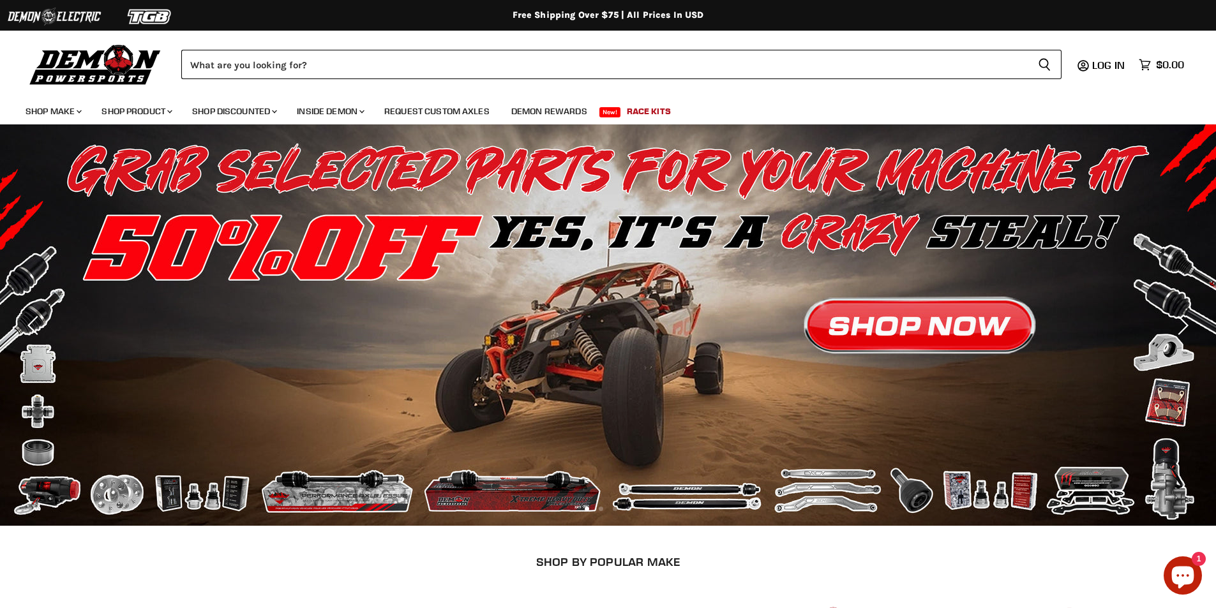 This screenshot has height=608, width=1216. I want to click on input: Search, so click(605, 64).